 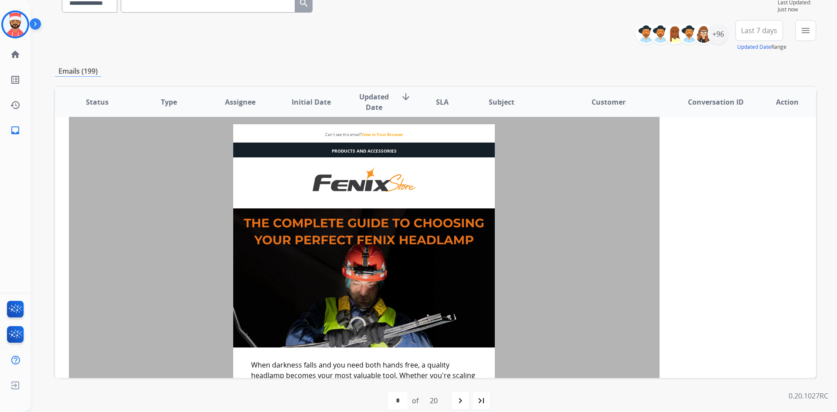 I want to click on mat-icon: list_alt, so click(x=15, y=80).